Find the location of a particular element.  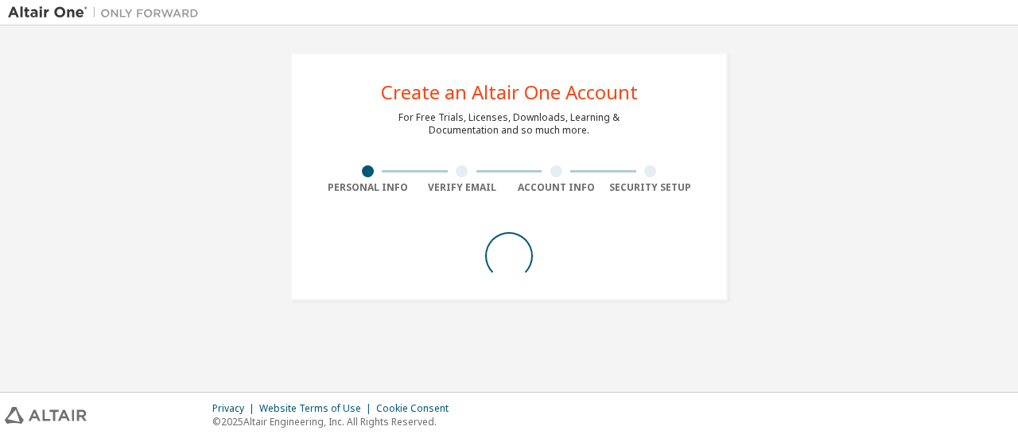

img: Altair One is located at coordinates (107, 13).